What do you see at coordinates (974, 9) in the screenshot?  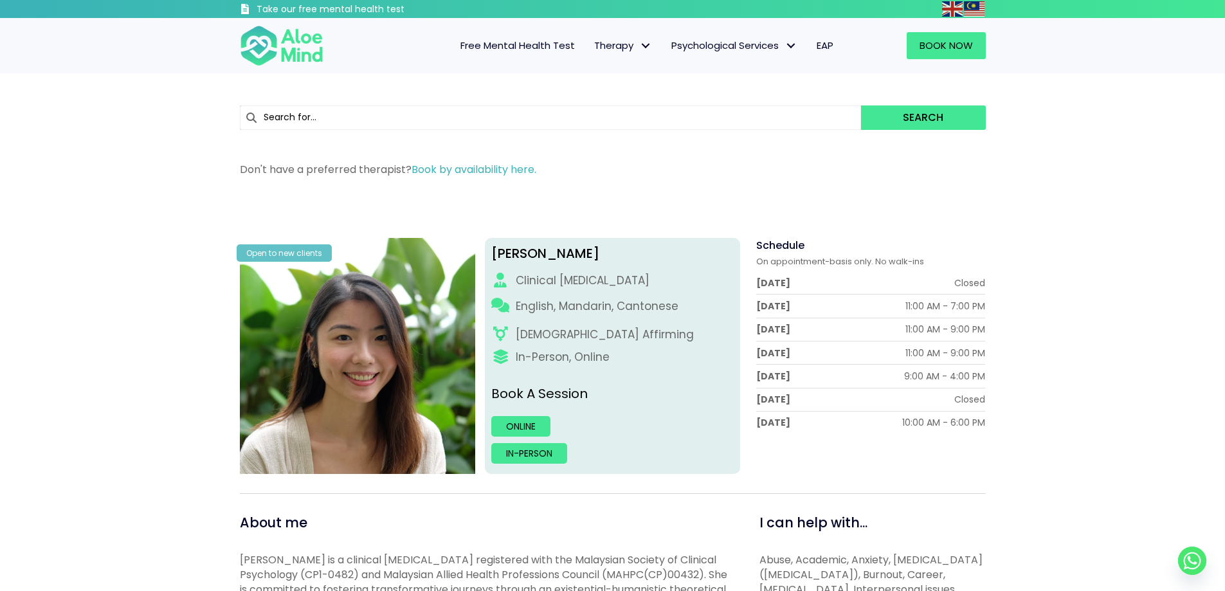 I see `img: ms` at bounding box center [974, 9].